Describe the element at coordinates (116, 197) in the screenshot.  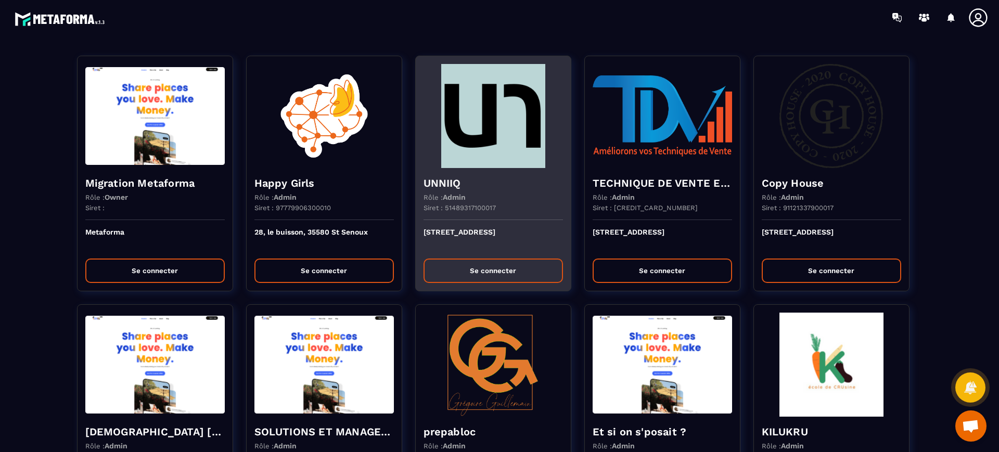
I see `span: Owner` at that location.